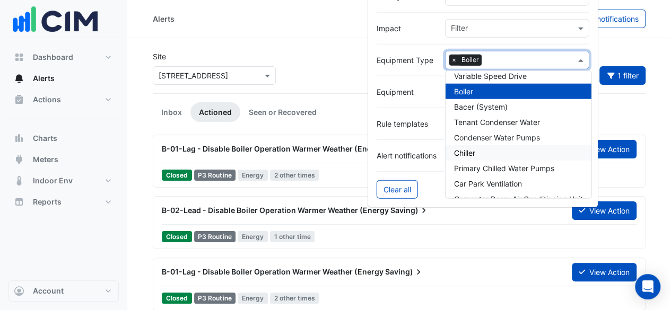  I want to click on span: Alerts, so click(43, 78).